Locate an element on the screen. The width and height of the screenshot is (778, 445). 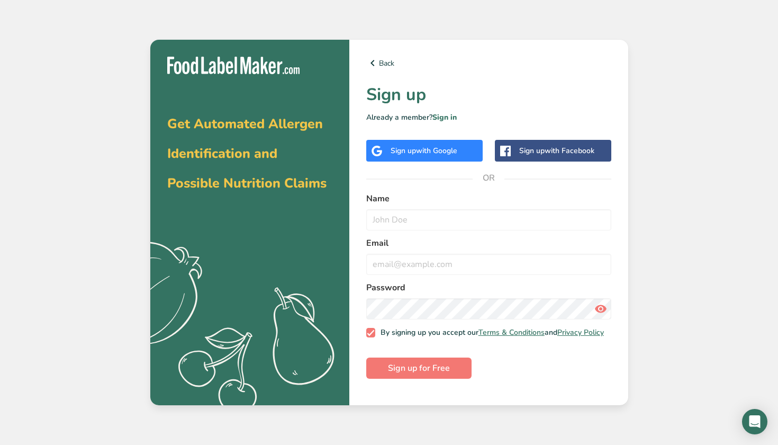
p: Already a member? is located at coordinates (489, 117).